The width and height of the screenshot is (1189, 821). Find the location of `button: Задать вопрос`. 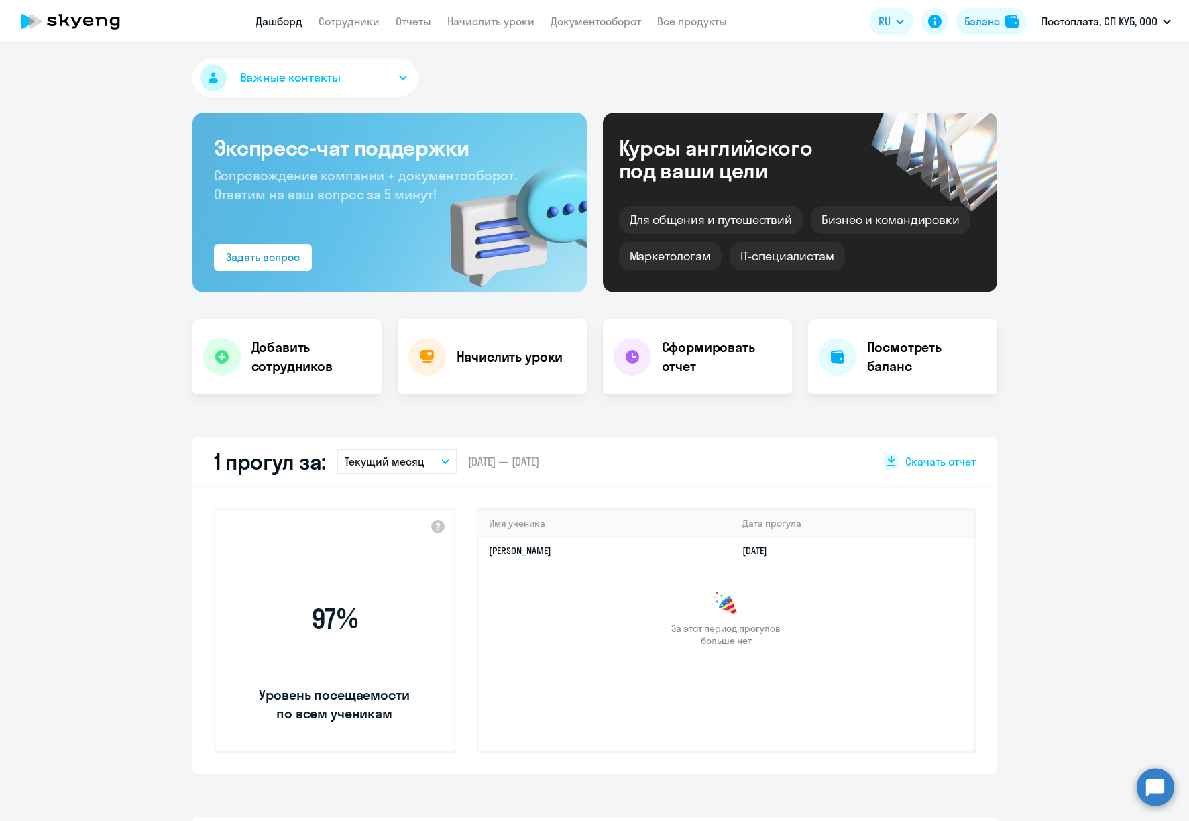

button: Задать вопрос is located at coordinates (263, 258).